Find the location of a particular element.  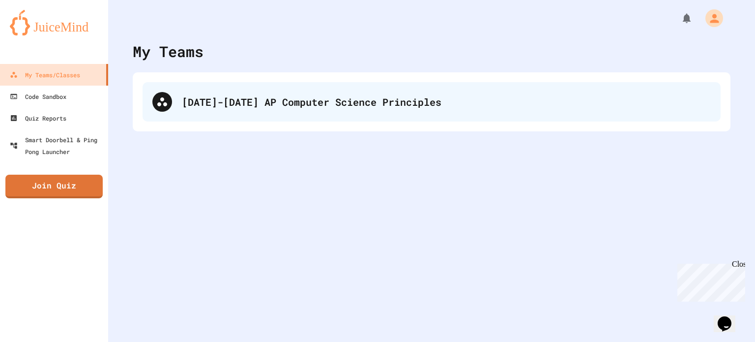

div: Code Sandbox is located at coordinates (38, 96).